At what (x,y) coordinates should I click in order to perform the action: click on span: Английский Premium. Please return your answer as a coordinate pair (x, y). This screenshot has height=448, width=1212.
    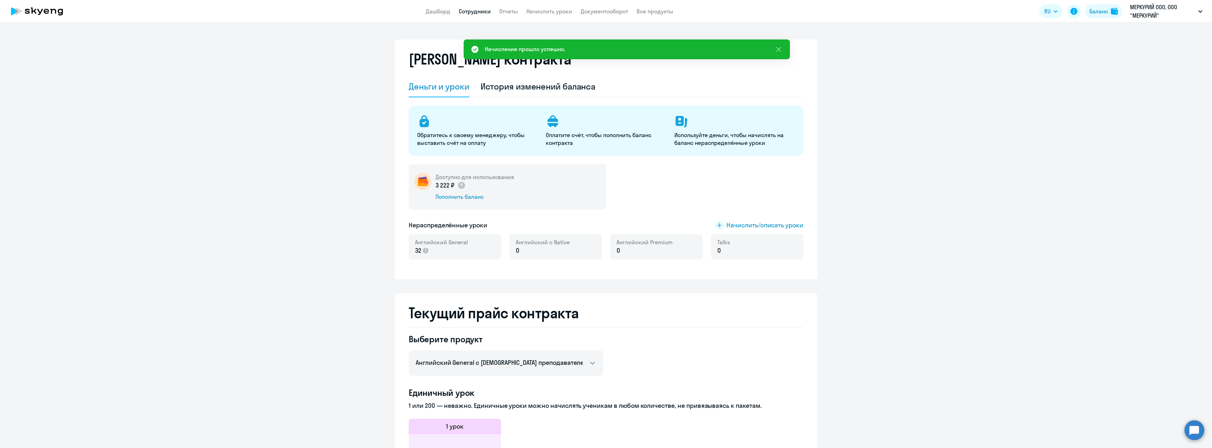
    Looking at the image, I should click on (644, 242).